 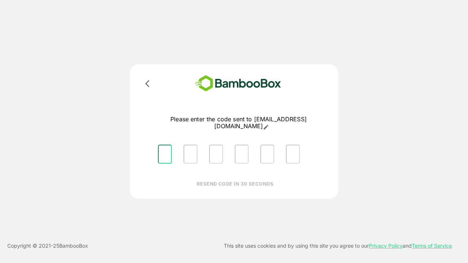 What do you see at coordinates (165, 154) in the screenshot?
I see `input: Please enter OTP character 1` at bounding box center [165, 154].